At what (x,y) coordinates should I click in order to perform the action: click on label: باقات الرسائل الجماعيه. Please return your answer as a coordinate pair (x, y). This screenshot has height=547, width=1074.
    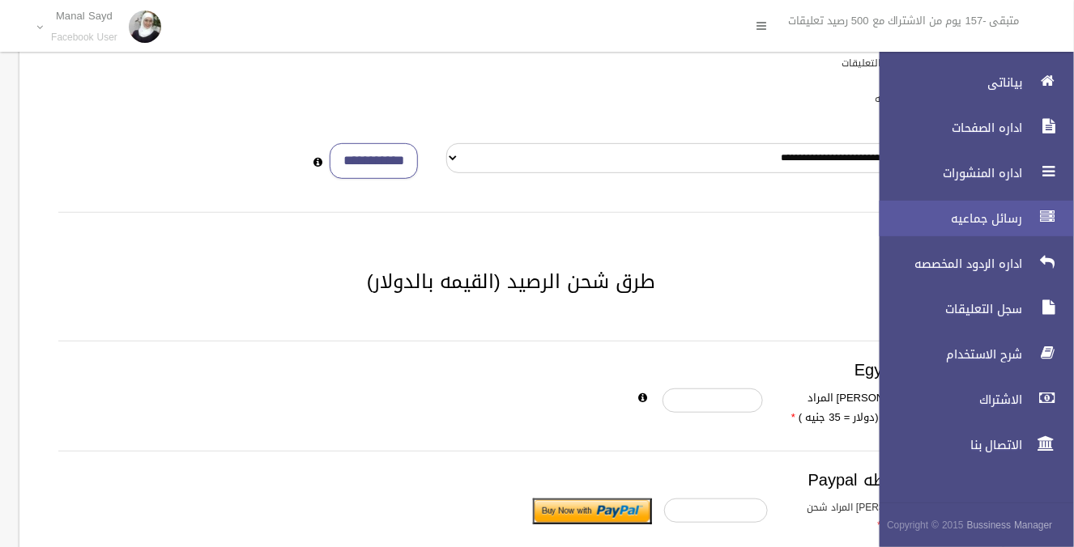
    Looking at the image, I should click on (922, 99).